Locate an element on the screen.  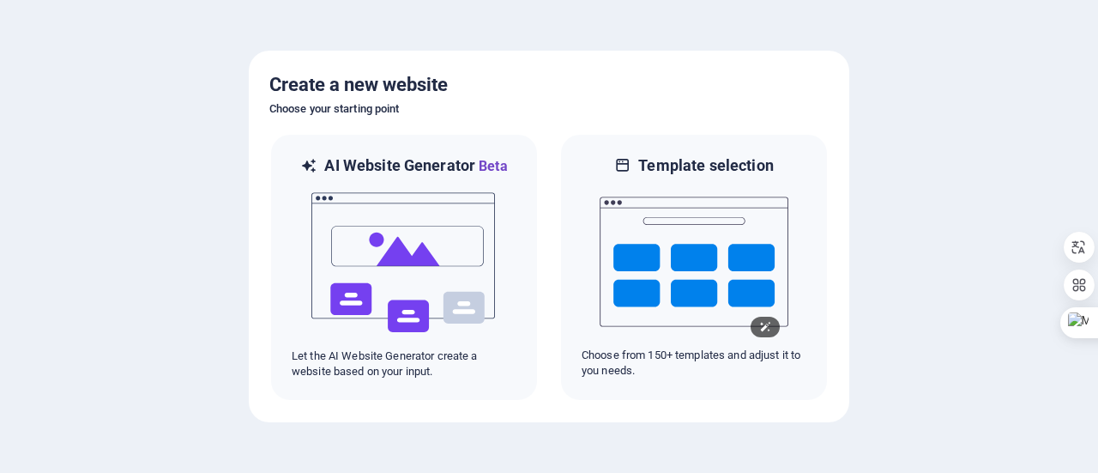
p: Choose from 150+ templates and adjust it to you needs. is located at coordinates (694, 363).